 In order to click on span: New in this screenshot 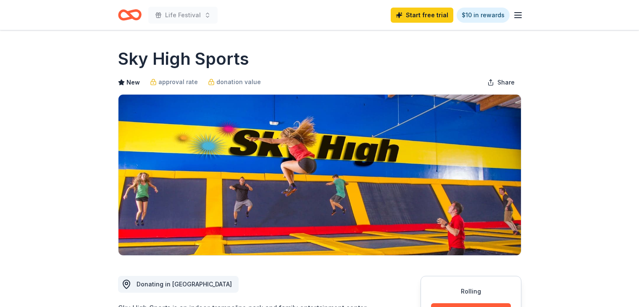, I will do `click(133, 82)`.